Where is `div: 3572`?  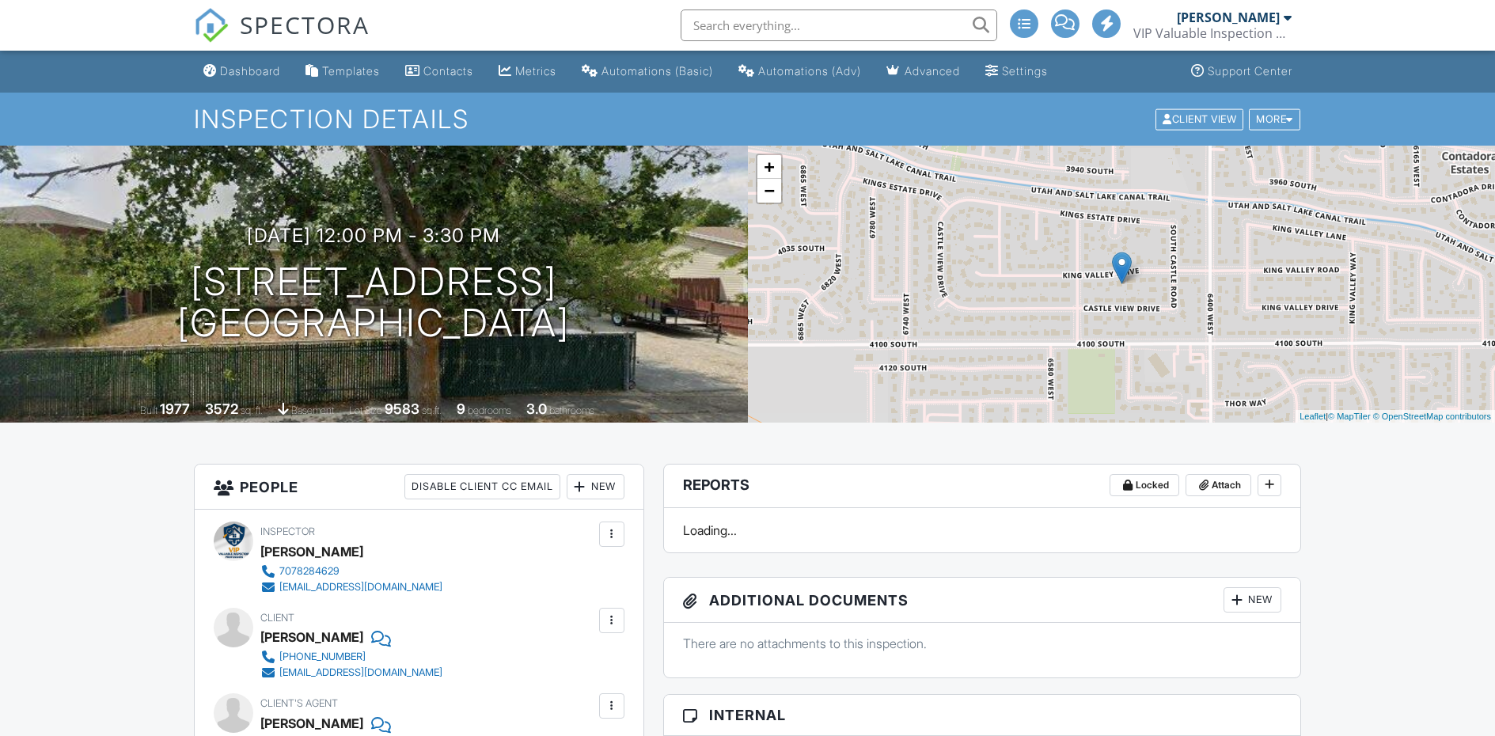 div: 3572 is located at coordinates (222, 408).